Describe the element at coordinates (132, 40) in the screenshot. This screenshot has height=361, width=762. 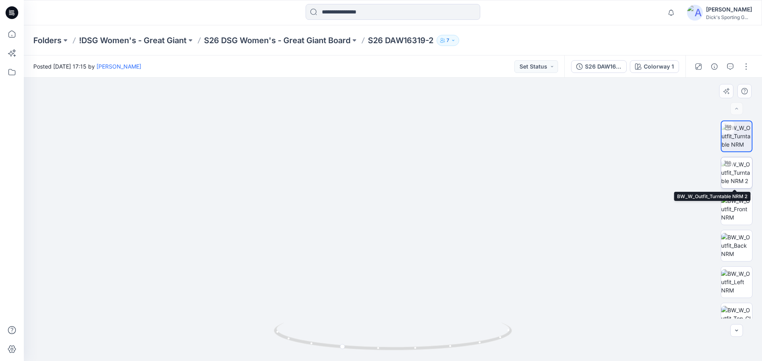
I see `p: !DSG Women's - Great Giant` at that location.